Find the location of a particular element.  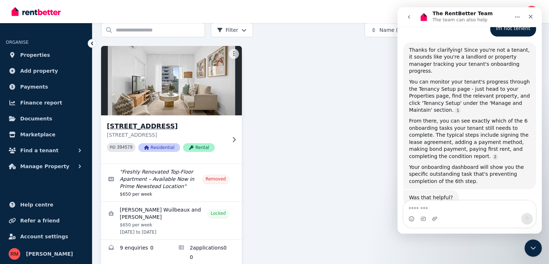

div: Was that helpful?The RentBetter Team • Just now is located at coordinates (34, 190).